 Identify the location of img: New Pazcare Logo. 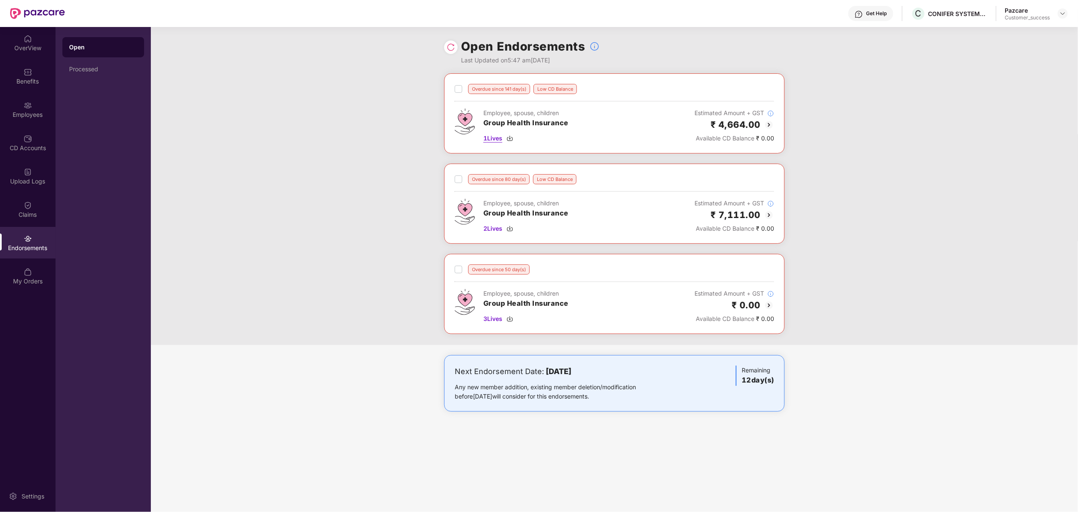
(38, 13).